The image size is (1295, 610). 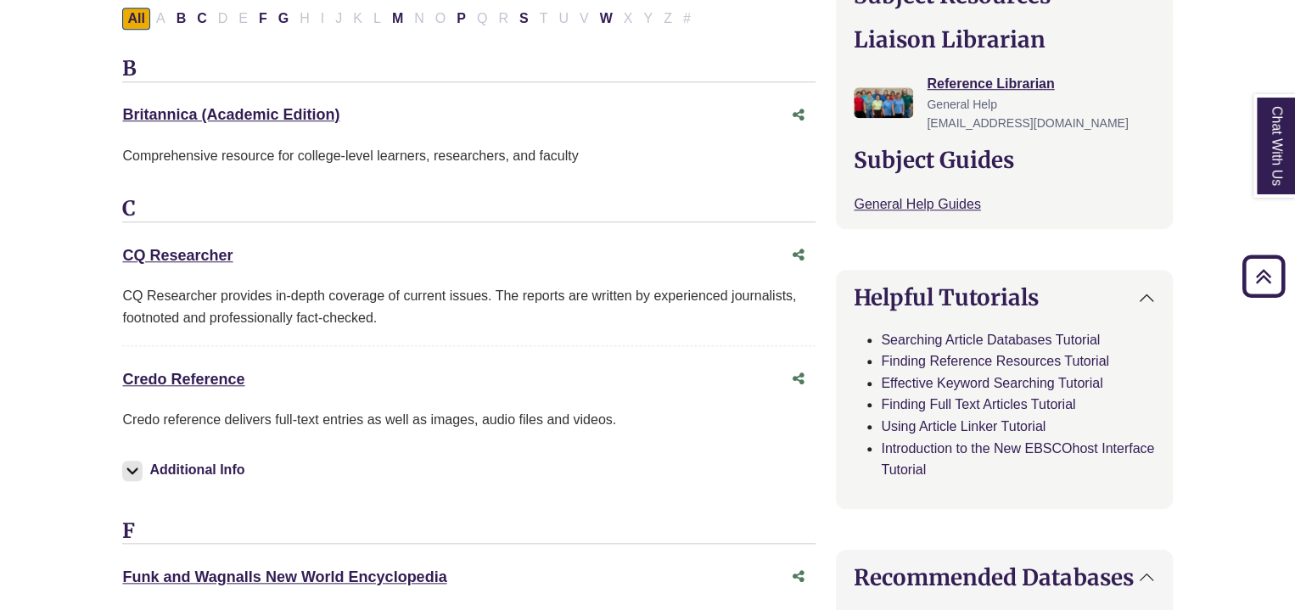 I want to click on p: Credo reference delivers full-text entries as well as images, audio files and videos., so click(x=468, y=420).